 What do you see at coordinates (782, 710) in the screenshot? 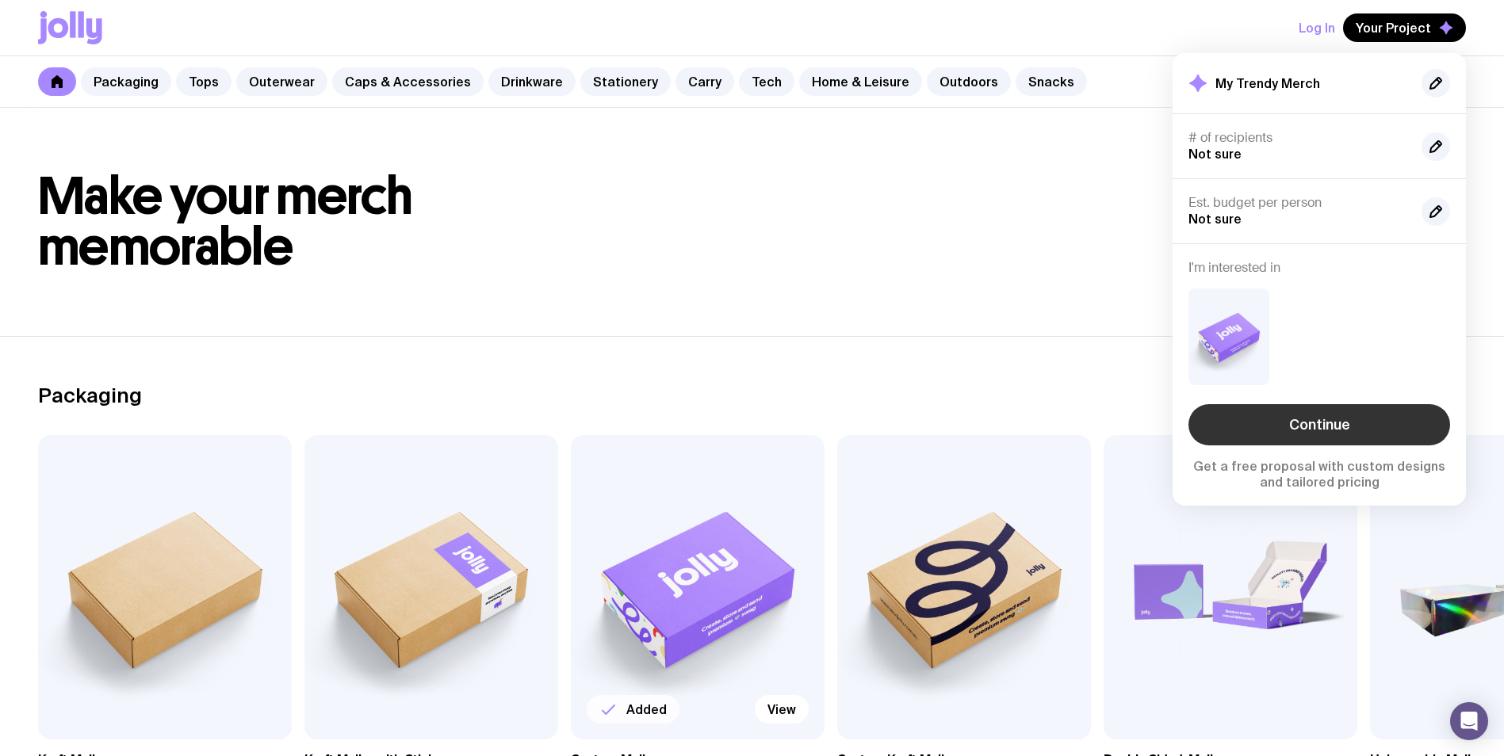
I see `a: View` at bounding box center [782, 710].